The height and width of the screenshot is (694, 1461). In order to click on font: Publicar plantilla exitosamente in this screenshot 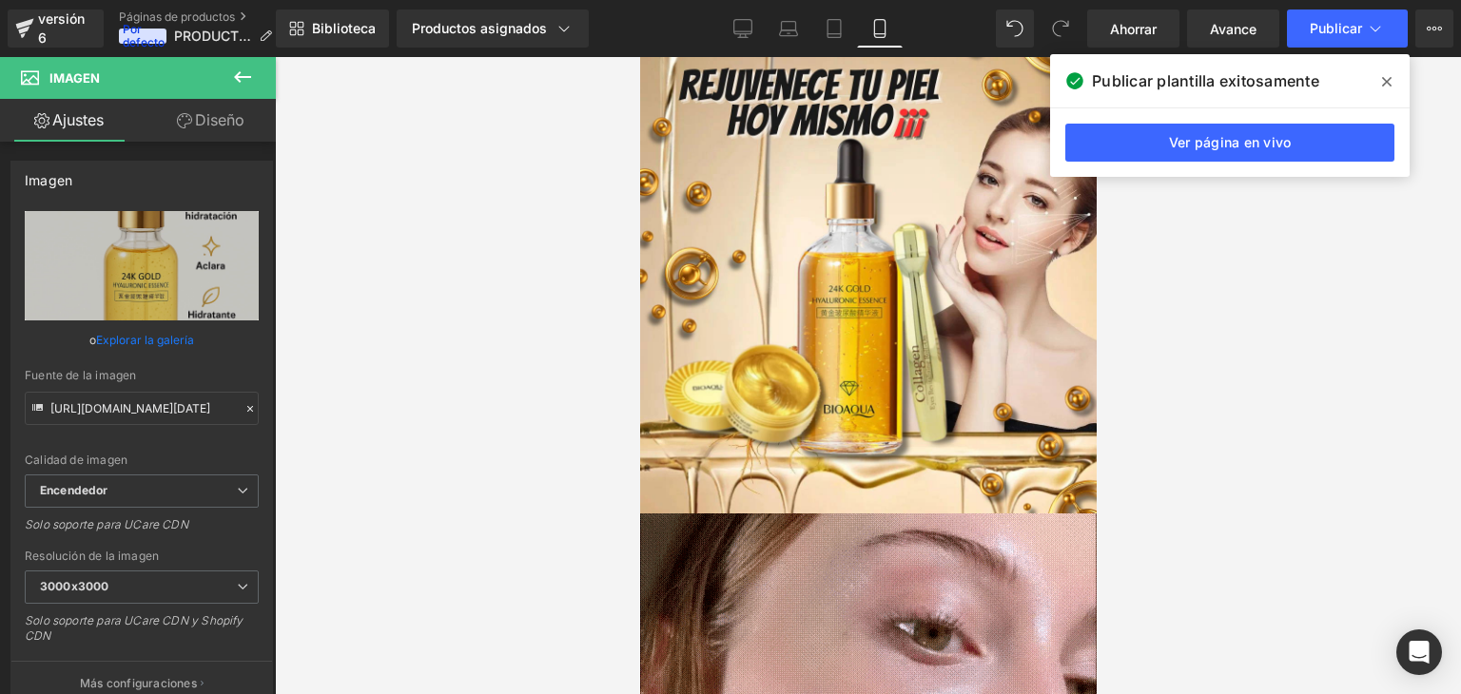, I will do `click(1205, 81)`.